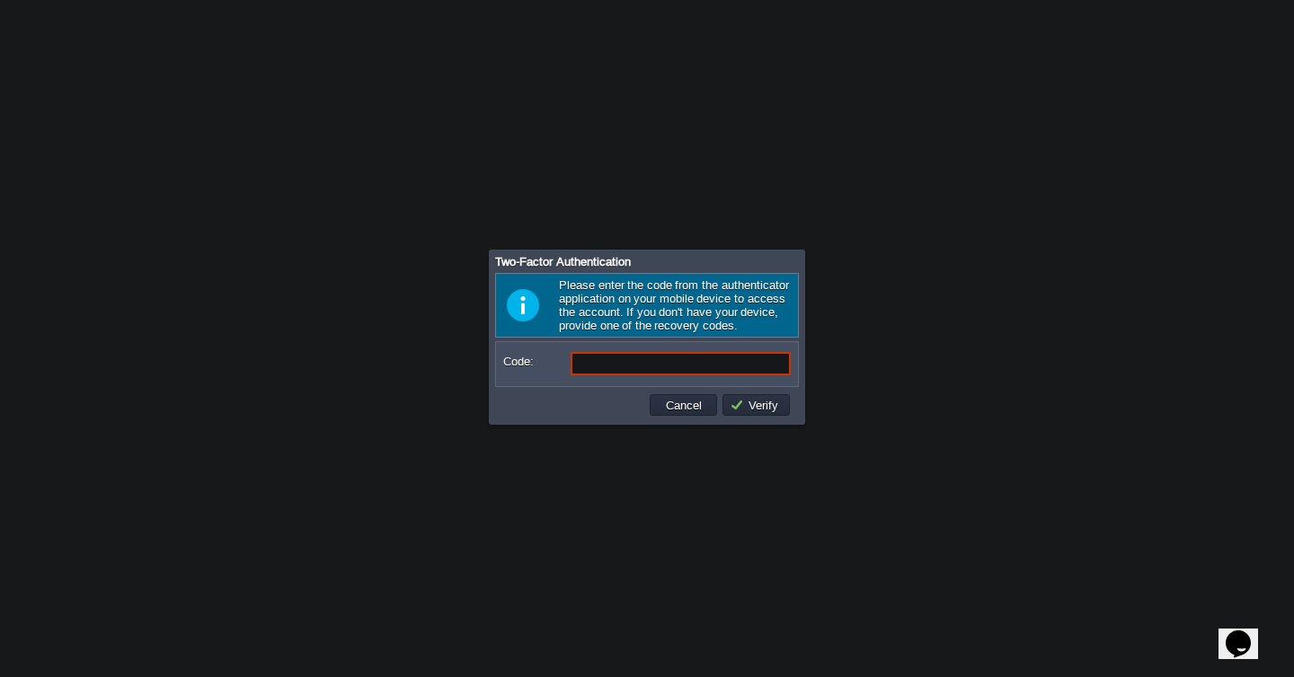 The width and height of the screenshot is (1294, 677). What do you see at coordinates (684, 405) in the screenshot?
I see `button: Cancel` at bounding box center [684, 405].